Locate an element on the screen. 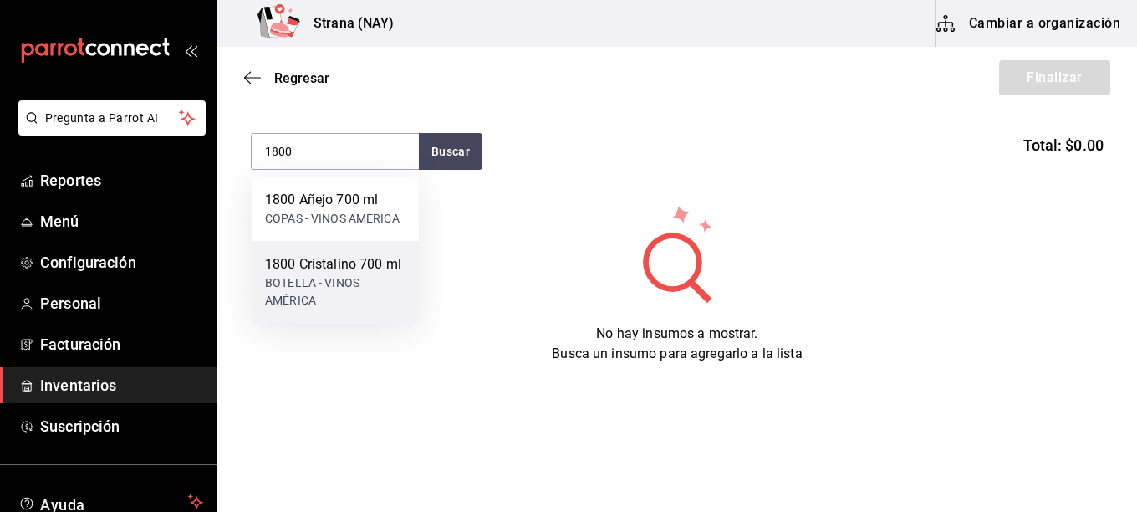  span: Ayuda is located at coordinates (110, 502).